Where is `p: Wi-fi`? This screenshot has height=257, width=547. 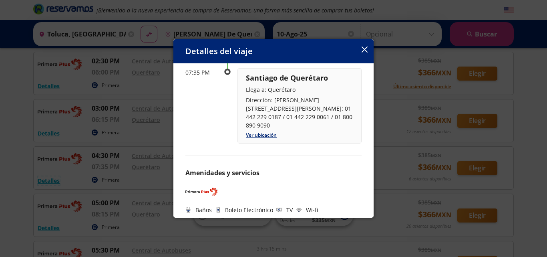
p: Wi-fi is located at coordinates (312, 210).